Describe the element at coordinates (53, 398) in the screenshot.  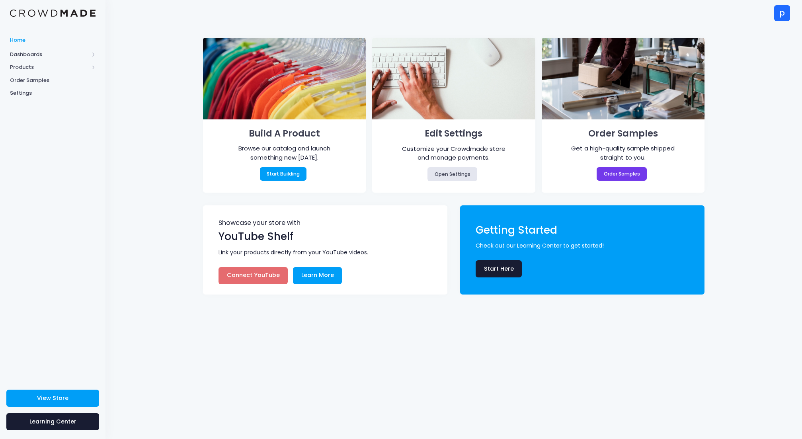
I see `a: View Store` at that location.